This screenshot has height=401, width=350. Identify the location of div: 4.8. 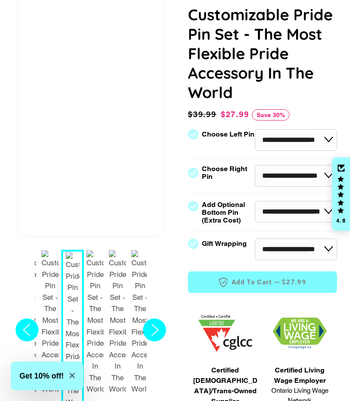
(341, 220).